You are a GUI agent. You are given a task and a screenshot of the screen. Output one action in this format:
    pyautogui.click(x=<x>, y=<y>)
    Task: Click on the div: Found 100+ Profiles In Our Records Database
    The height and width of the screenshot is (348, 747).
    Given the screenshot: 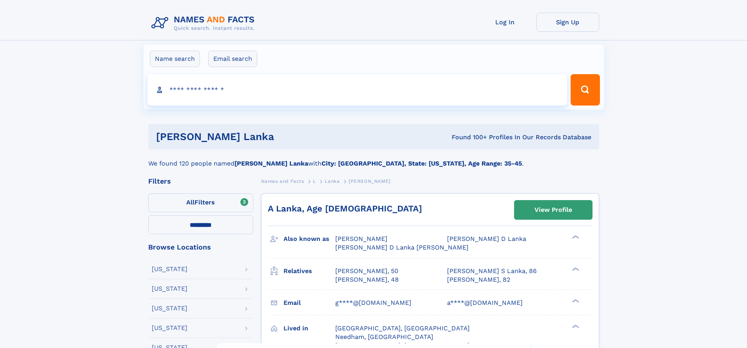 What is the action you would take?
    pyautogui.click(x=477, y=137)
    